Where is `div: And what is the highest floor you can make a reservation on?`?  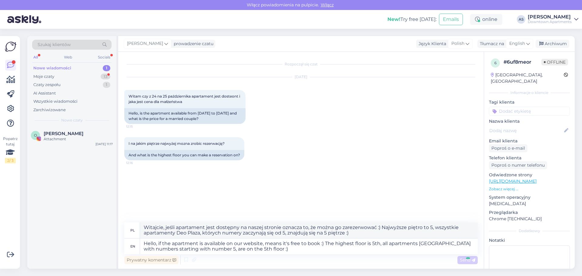 div: And what is the highest floor you can make a reservation on? is located at coordinates (184, 155).